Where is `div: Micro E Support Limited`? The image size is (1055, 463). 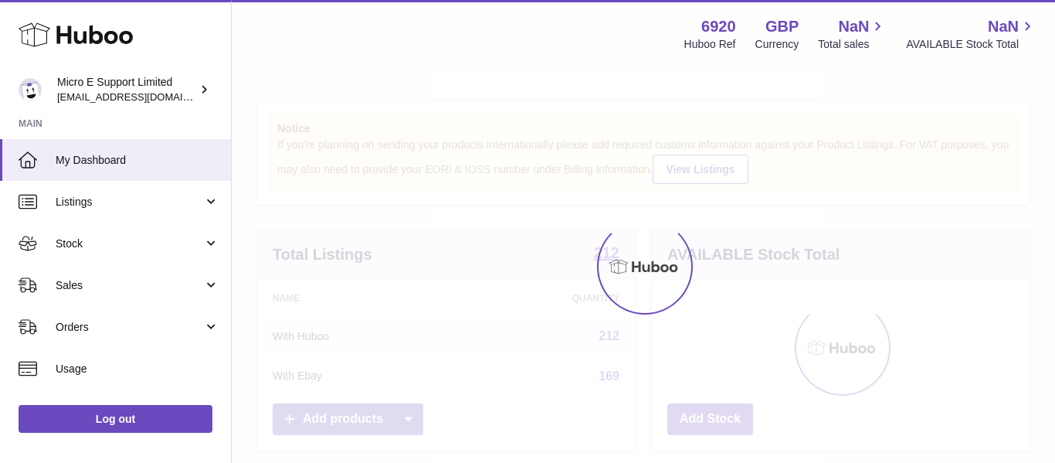 div: Micro E Support Limited is located at coordinates (127, 90).